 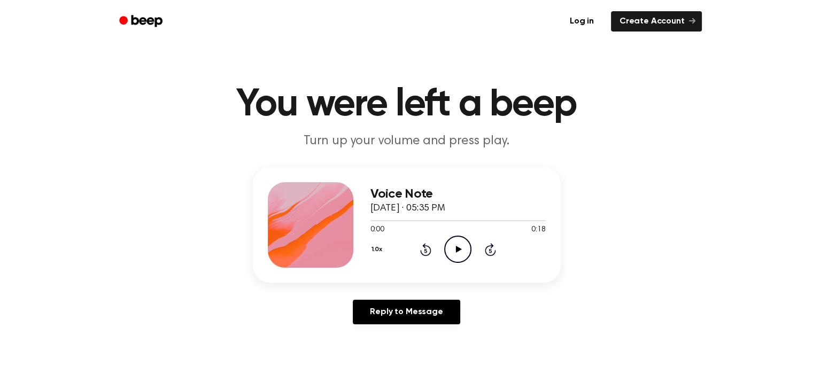 I want to click on a: Create Account, so click(x=656, y=21).